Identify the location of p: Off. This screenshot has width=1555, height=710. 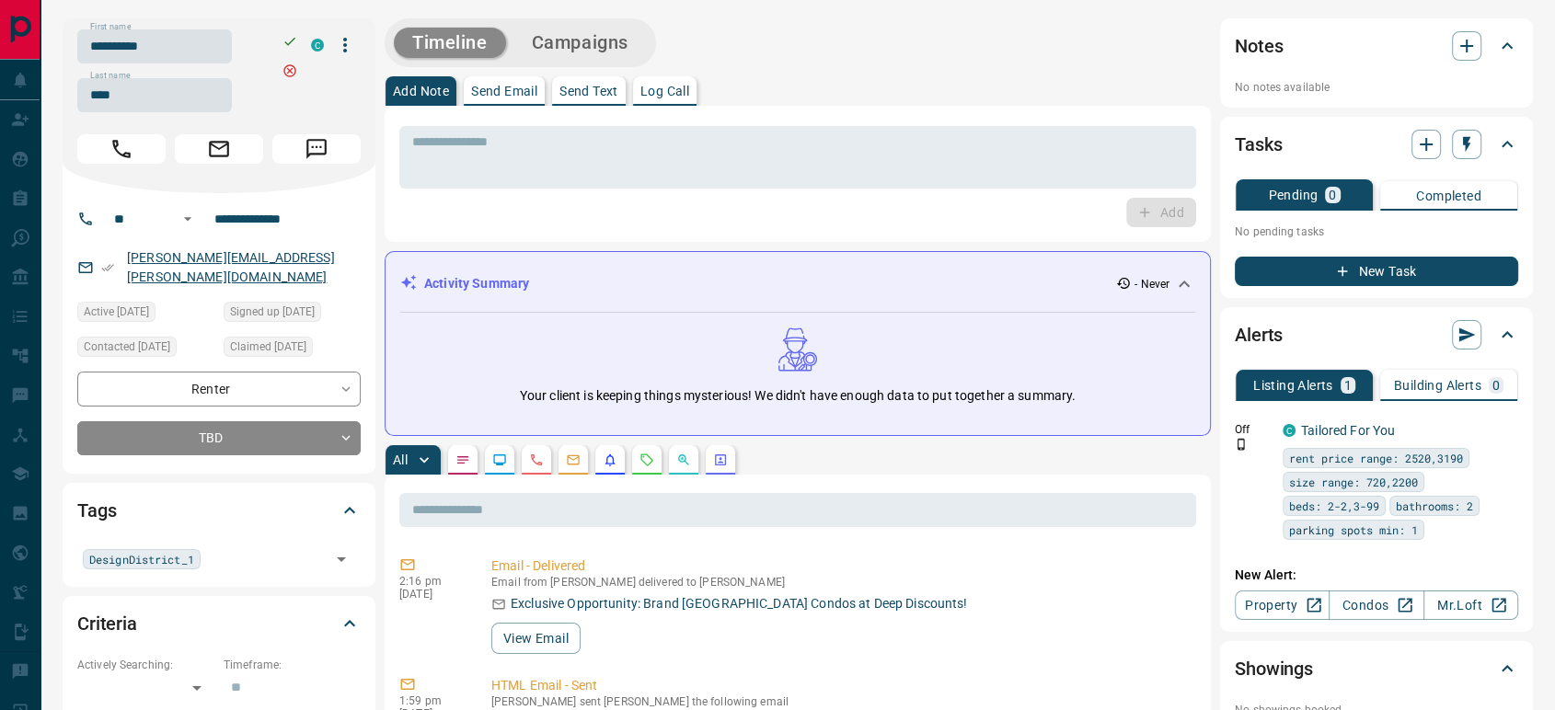
(1253, 430).